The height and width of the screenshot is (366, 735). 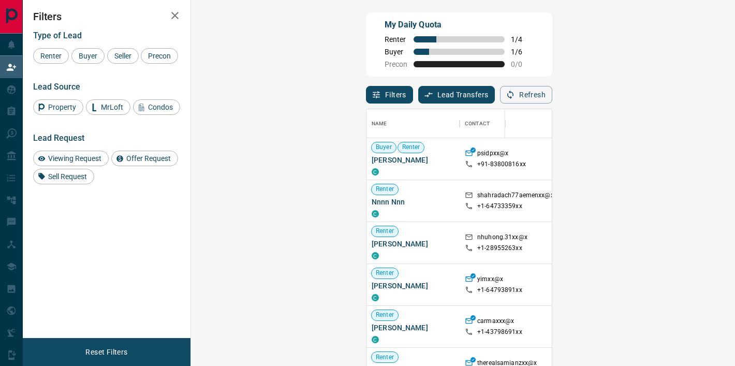 What do you see at coordinates (58, 138) in the screenshot?
I see `span: Lead Request` at bounding box center [58, 138].